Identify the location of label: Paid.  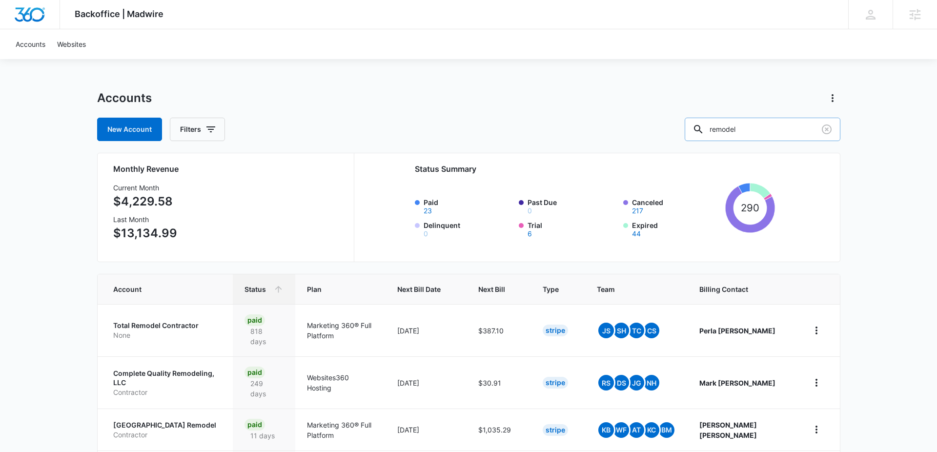
(468, 205).